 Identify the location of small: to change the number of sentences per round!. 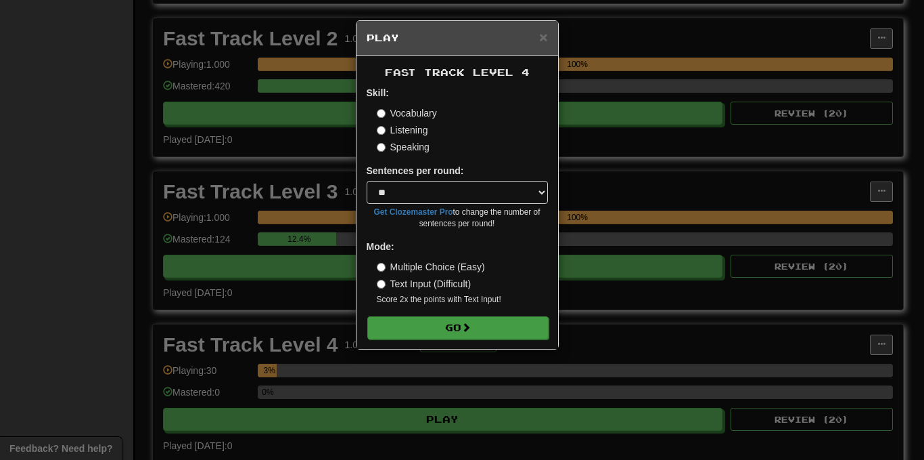
(458, 218).